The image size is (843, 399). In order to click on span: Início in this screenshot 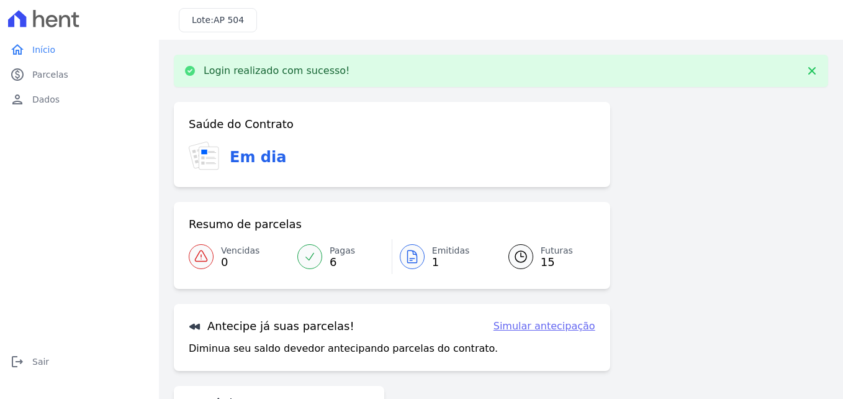, I will do `click(43, 50)`.